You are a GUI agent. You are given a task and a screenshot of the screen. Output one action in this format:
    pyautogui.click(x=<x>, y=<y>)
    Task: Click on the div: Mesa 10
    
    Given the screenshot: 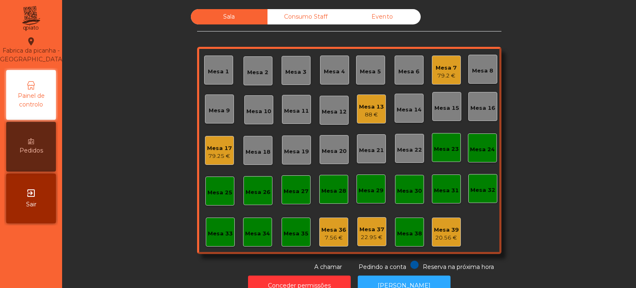 What is the action you would take?
    pyautogui.click(x=259, y=111)
    